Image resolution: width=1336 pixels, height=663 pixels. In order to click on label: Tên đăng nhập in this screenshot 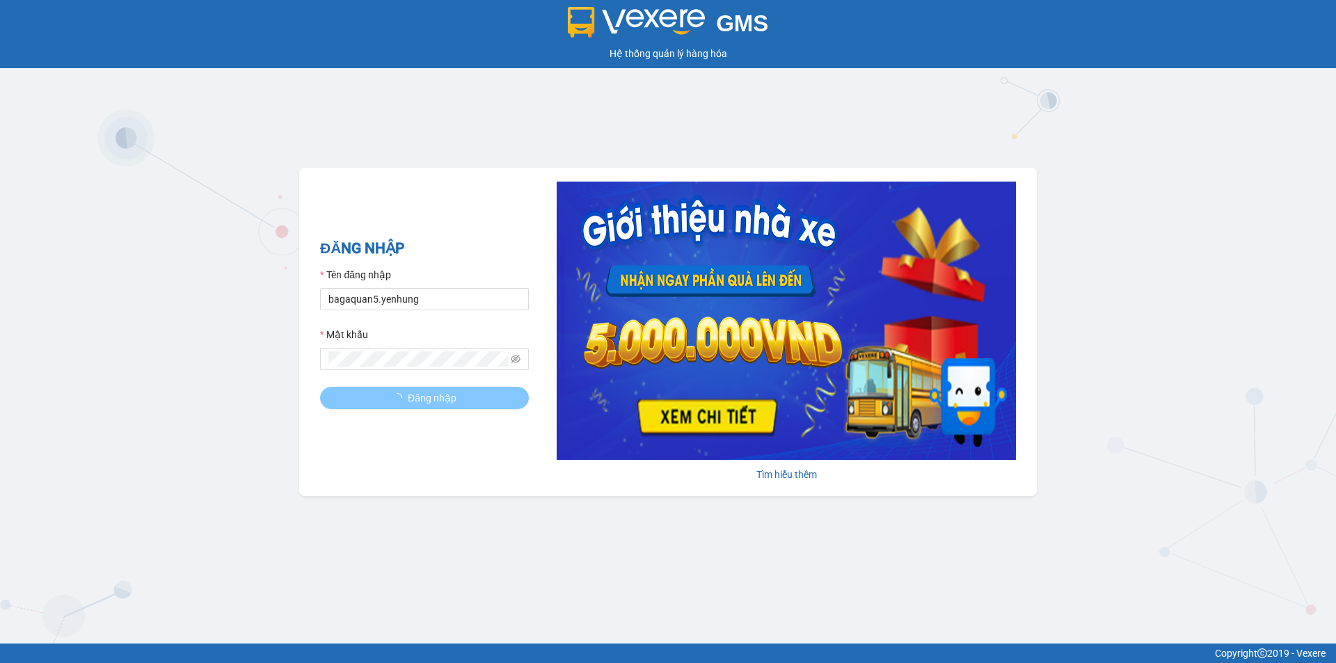, I will do `click(356, 275)`.